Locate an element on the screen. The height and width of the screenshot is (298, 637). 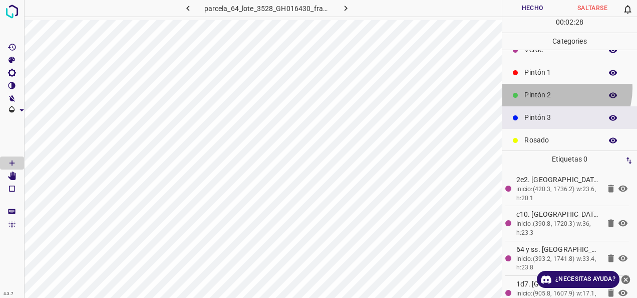
div: Rosado is located at coordinates (570, 140).